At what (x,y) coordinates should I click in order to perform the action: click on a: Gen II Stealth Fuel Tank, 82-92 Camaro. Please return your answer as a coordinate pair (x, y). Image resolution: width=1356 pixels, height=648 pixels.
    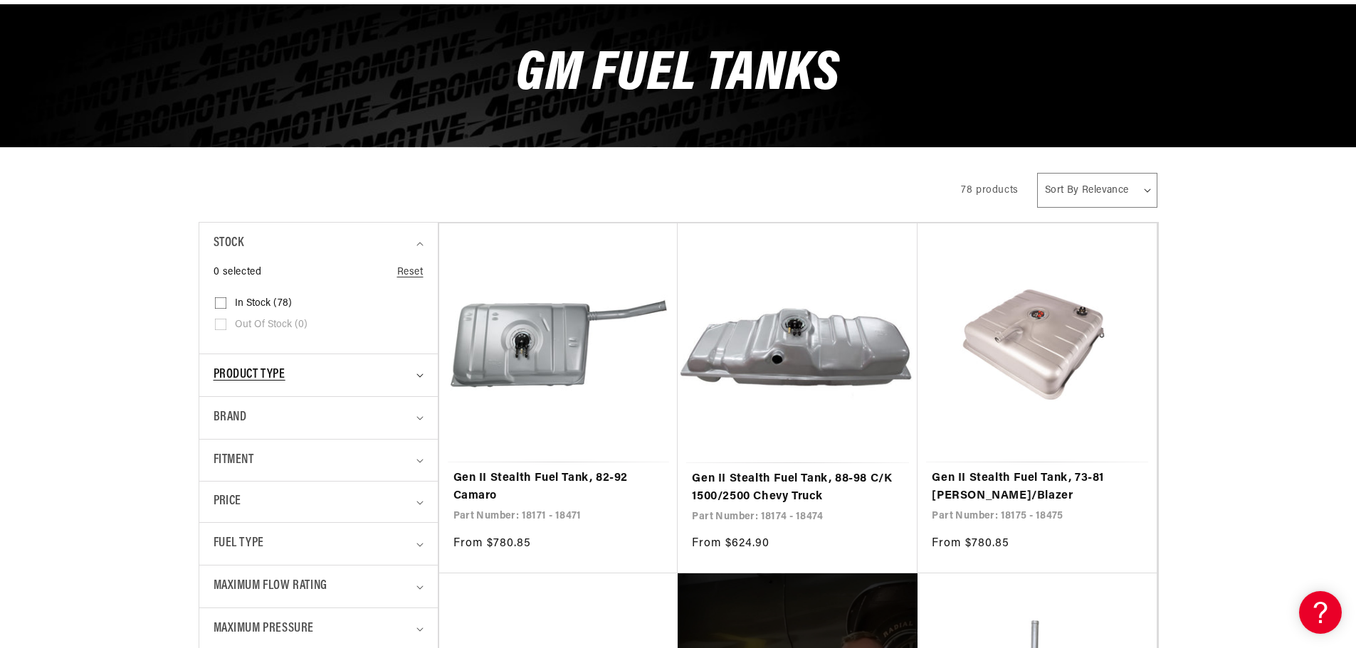
    Looking at the image, I should click on (559, 488).